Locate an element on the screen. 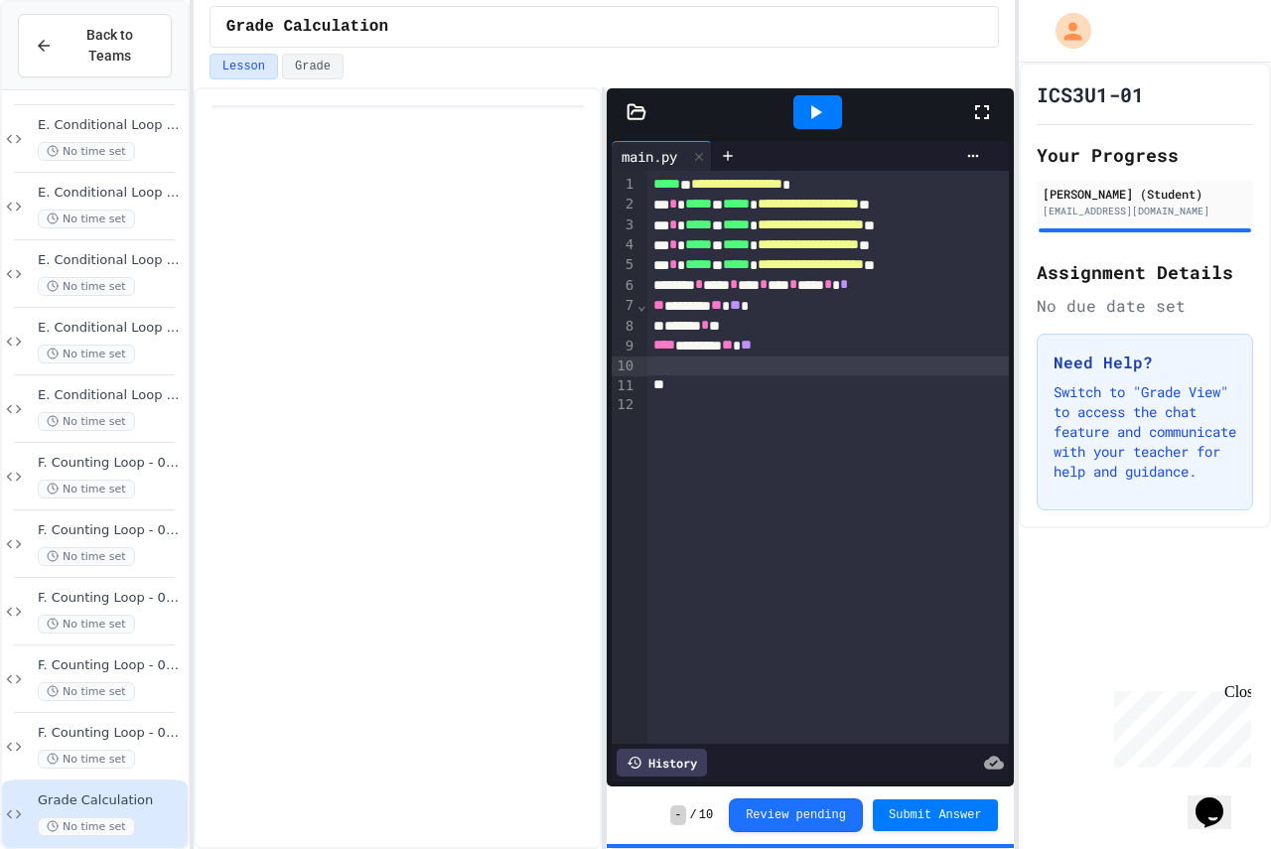 The image size is (1271, 849). div: 12 is located at coordinates (624, 405).